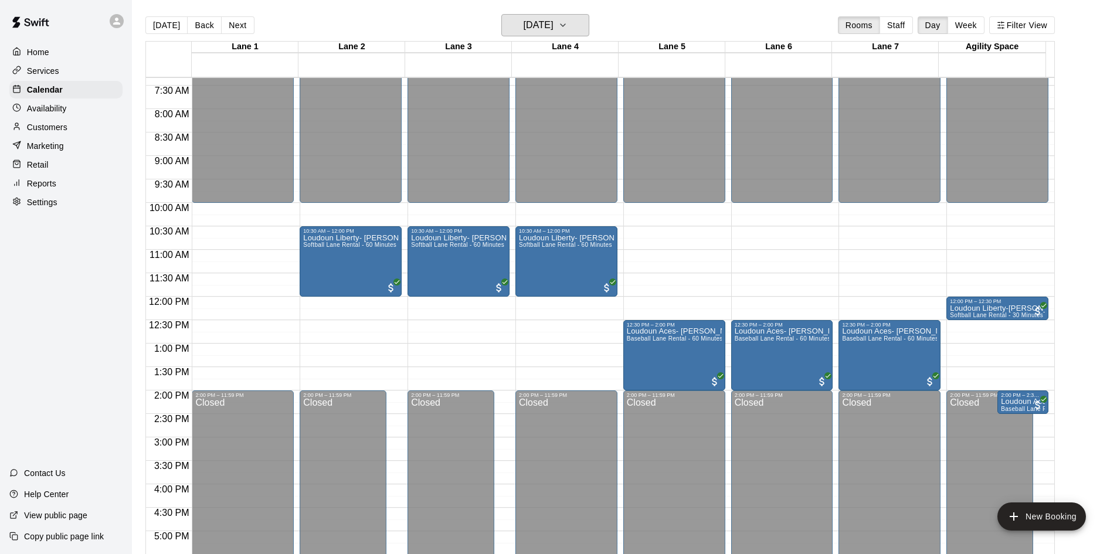 This screenshot has width=1117, height=554. What do you see at coordinates (172, 513) in the screenshot?
I see `span: 4:30 PM` at bounding box center [172, 513].